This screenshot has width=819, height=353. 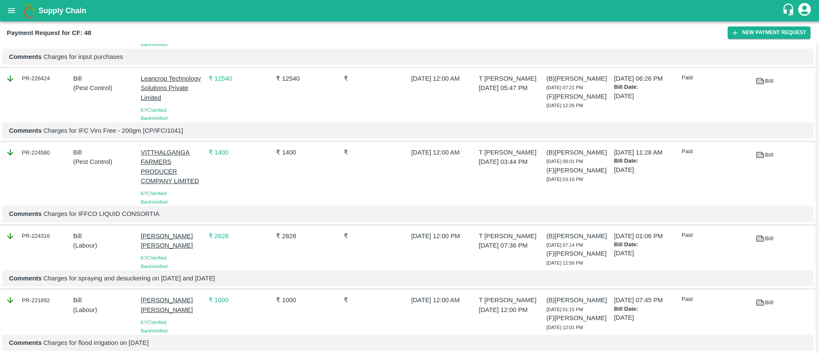 What do you see at coordinates (805, 11) in the screenshot?
I see `div: account of current user` at bounding box center [805, 11].